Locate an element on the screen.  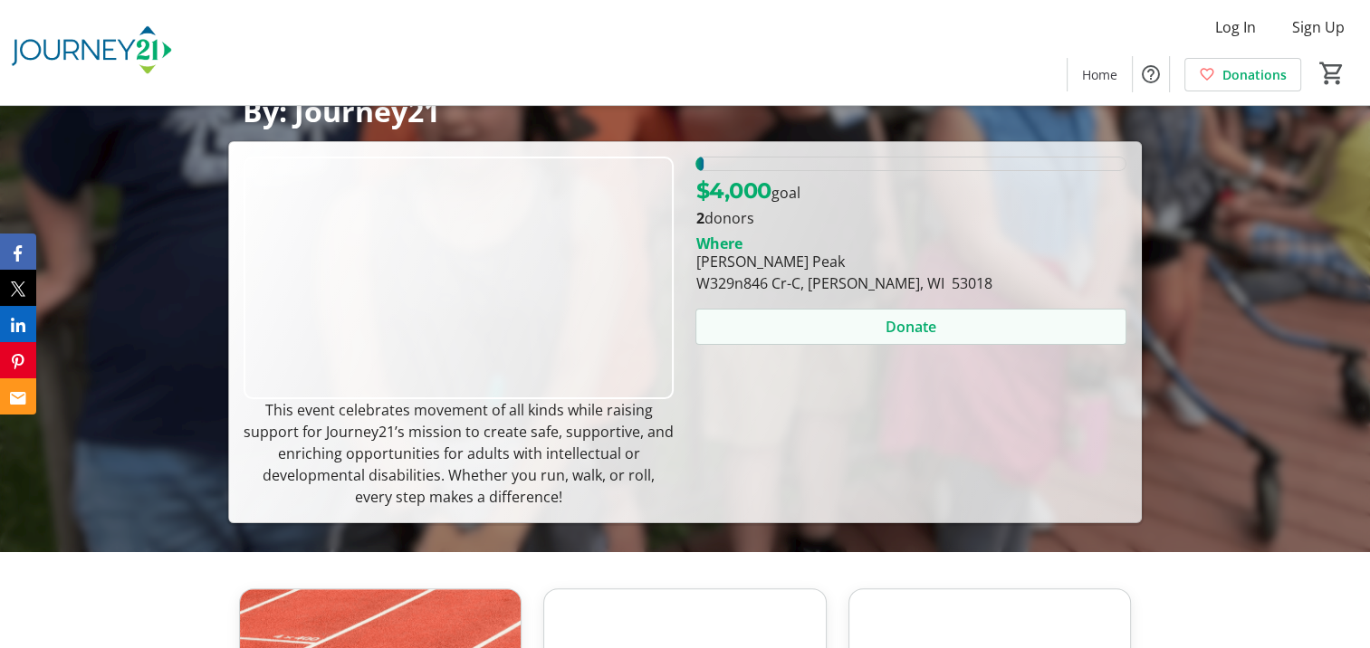
div: 1.875% of fundraising goal reached is located at coordinates (910, 164).